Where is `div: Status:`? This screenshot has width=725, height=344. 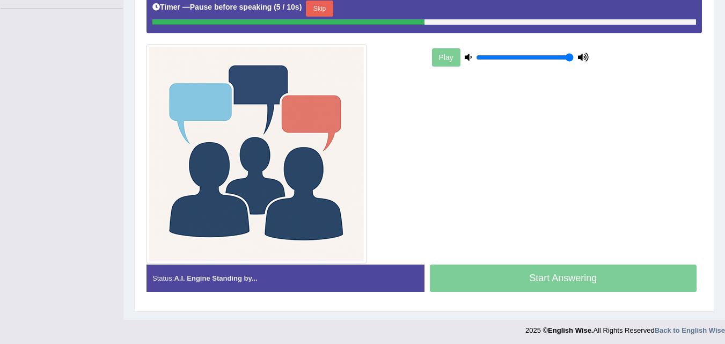
div: Status: is located at coordinates (286, 278).